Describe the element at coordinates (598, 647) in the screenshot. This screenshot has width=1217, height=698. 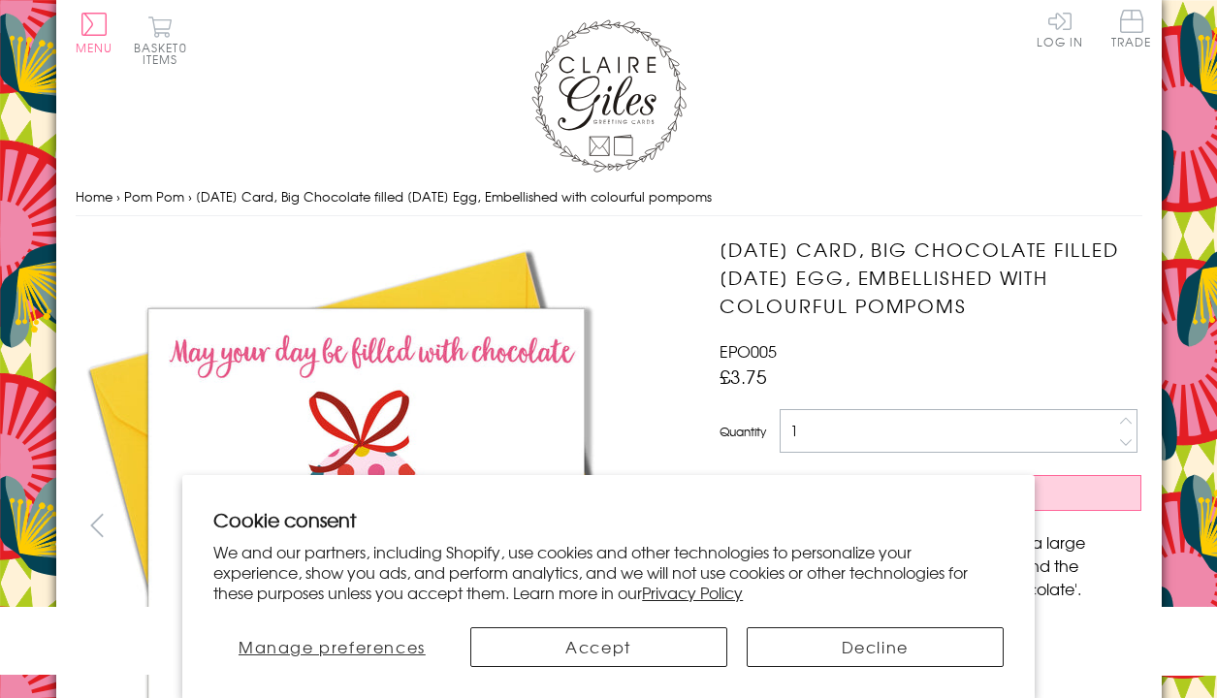
I see `button: Accept` at that location.